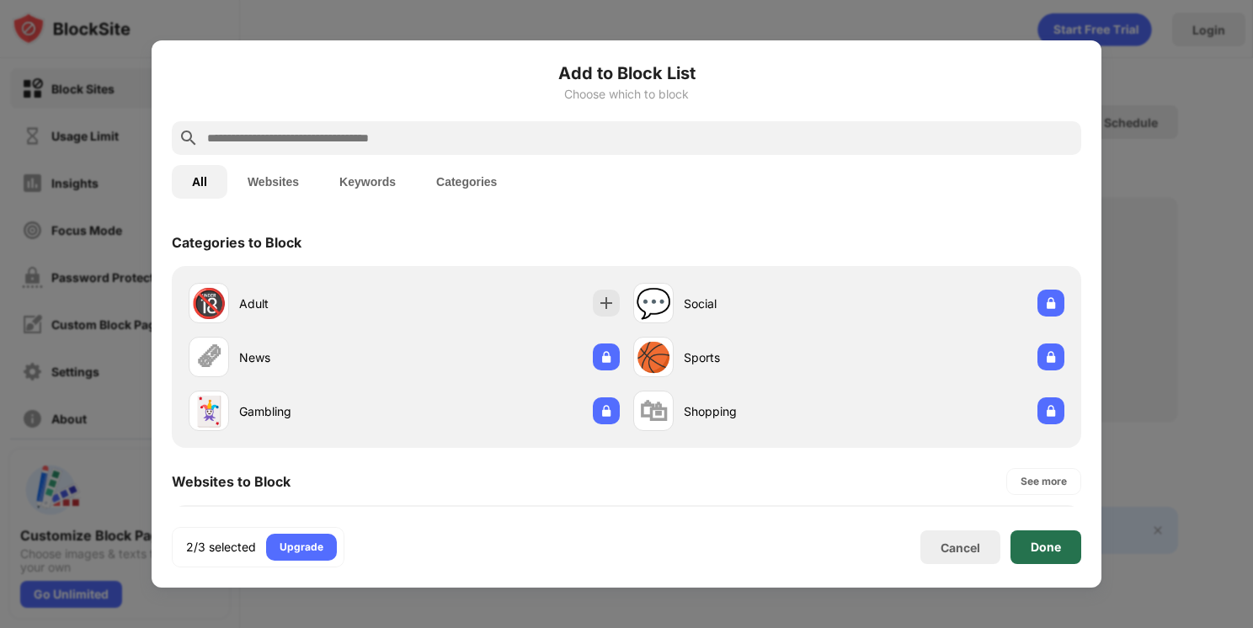  What do you see at coordinates (231, 482) in the screenshot?
I see `div: Websites to Block` at bounding box center [231, 482].